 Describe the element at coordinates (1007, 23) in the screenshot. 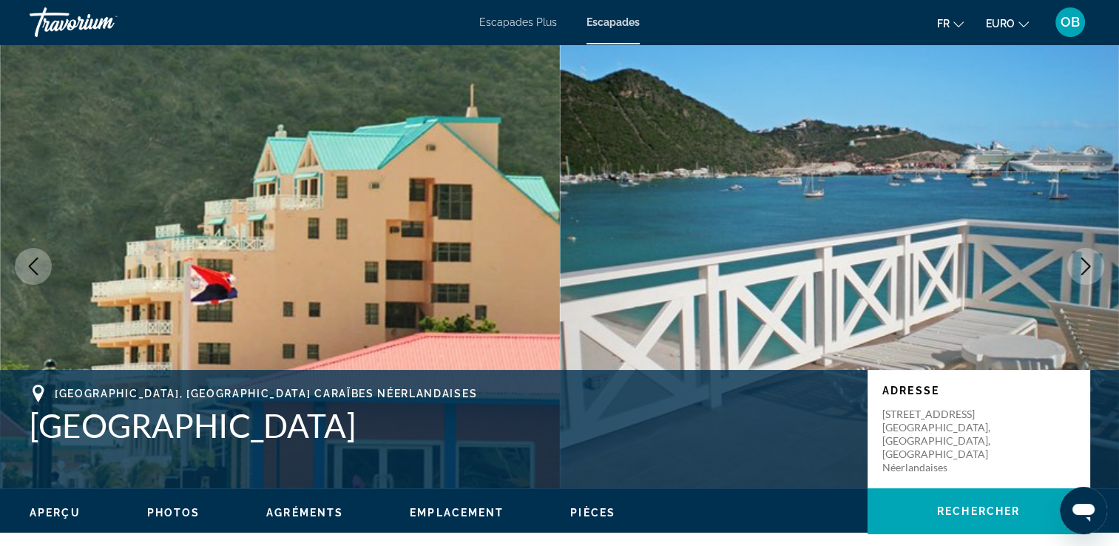

I see `button: Changer de devise` at that location.